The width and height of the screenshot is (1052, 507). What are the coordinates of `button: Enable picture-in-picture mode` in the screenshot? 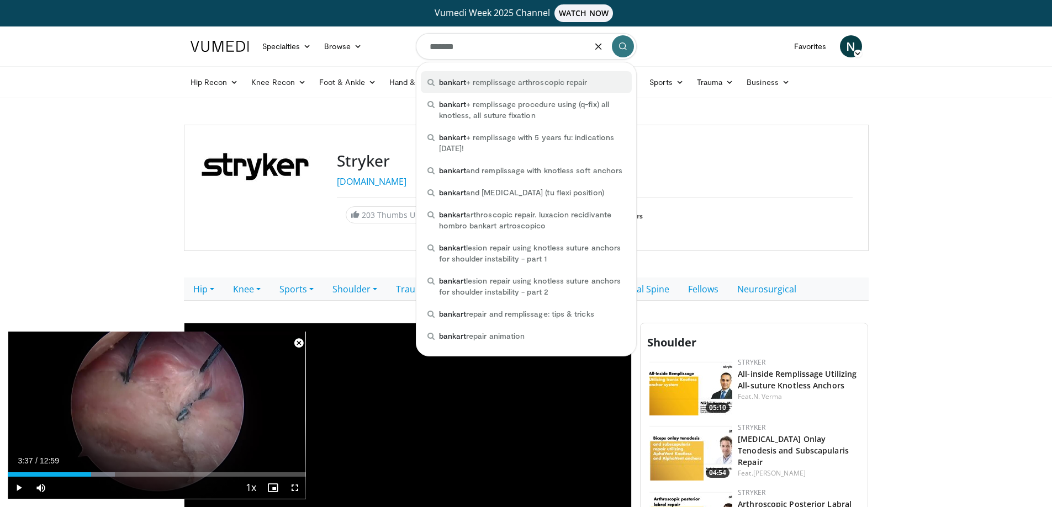 It's located at (273, 488).